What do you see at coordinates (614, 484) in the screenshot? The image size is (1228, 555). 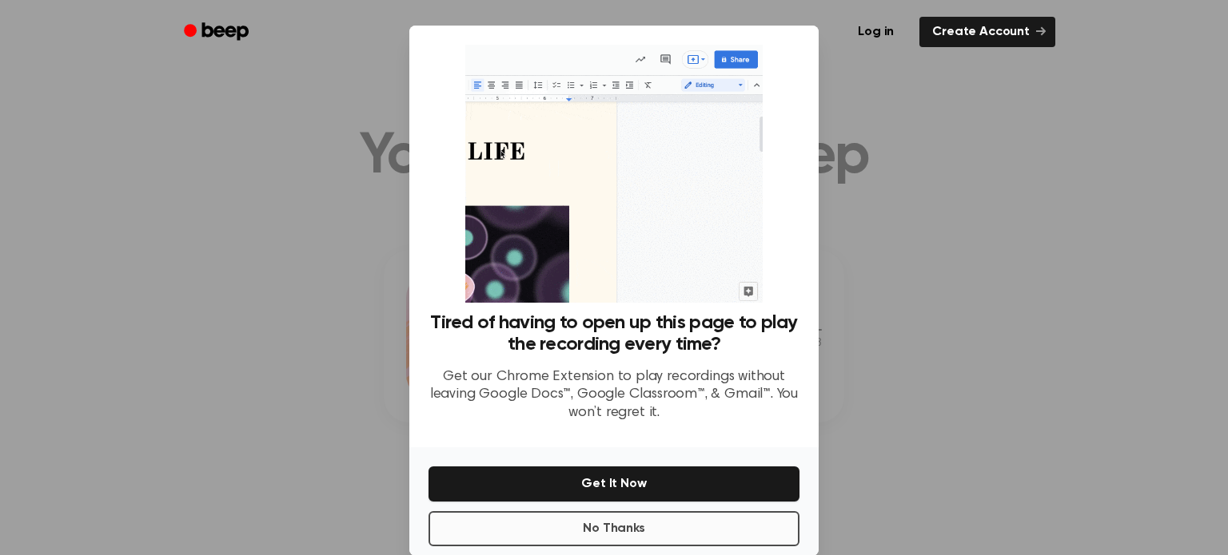 I see `button: Get It Now` at bounding box center [614, 484].